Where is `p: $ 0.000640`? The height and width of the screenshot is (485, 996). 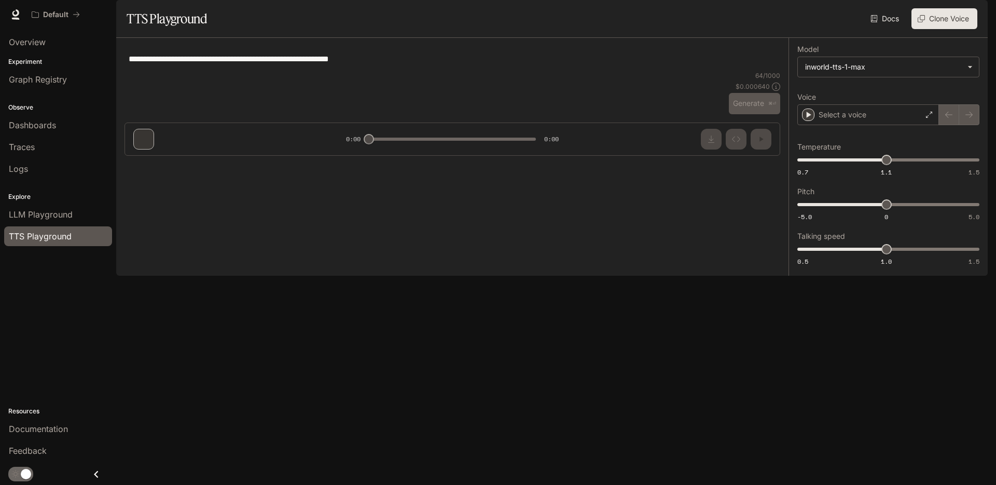 p: $ 0.000640 is located at coordinates (753, 86).